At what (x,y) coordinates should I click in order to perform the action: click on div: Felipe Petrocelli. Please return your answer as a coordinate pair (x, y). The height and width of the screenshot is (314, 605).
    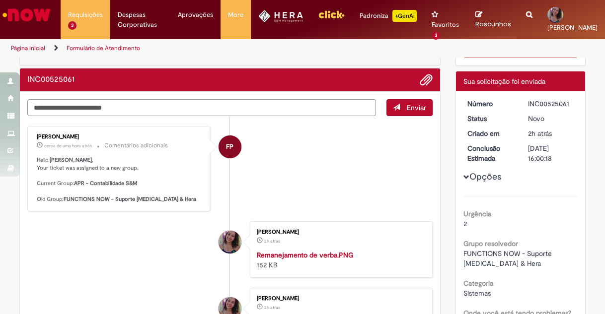
    Looking at the image, I should click on (230, 147).